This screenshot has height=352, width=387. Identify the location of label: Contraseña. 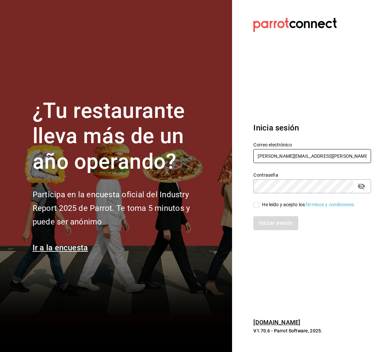
(312, 175).